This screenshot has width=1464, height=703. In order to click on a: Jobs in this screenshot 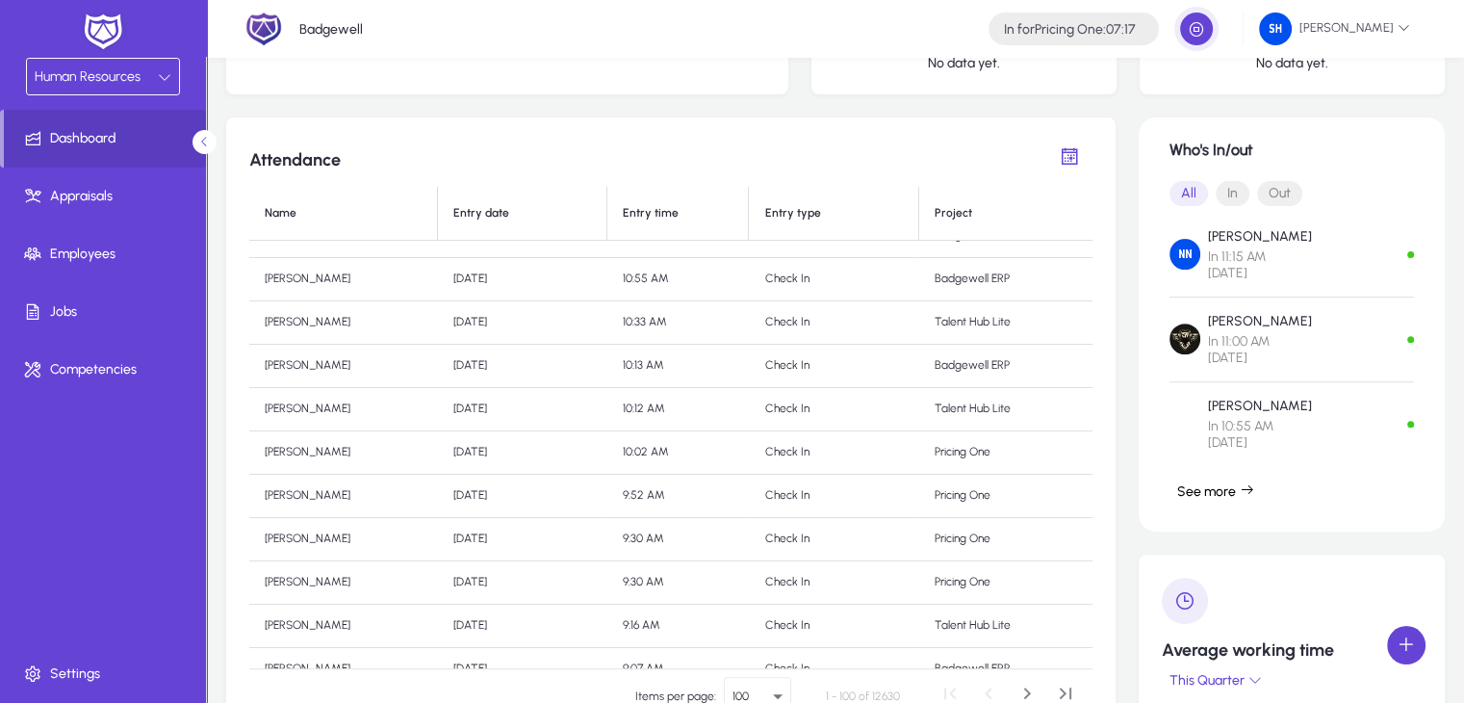, I will do `click(107, 312)`.